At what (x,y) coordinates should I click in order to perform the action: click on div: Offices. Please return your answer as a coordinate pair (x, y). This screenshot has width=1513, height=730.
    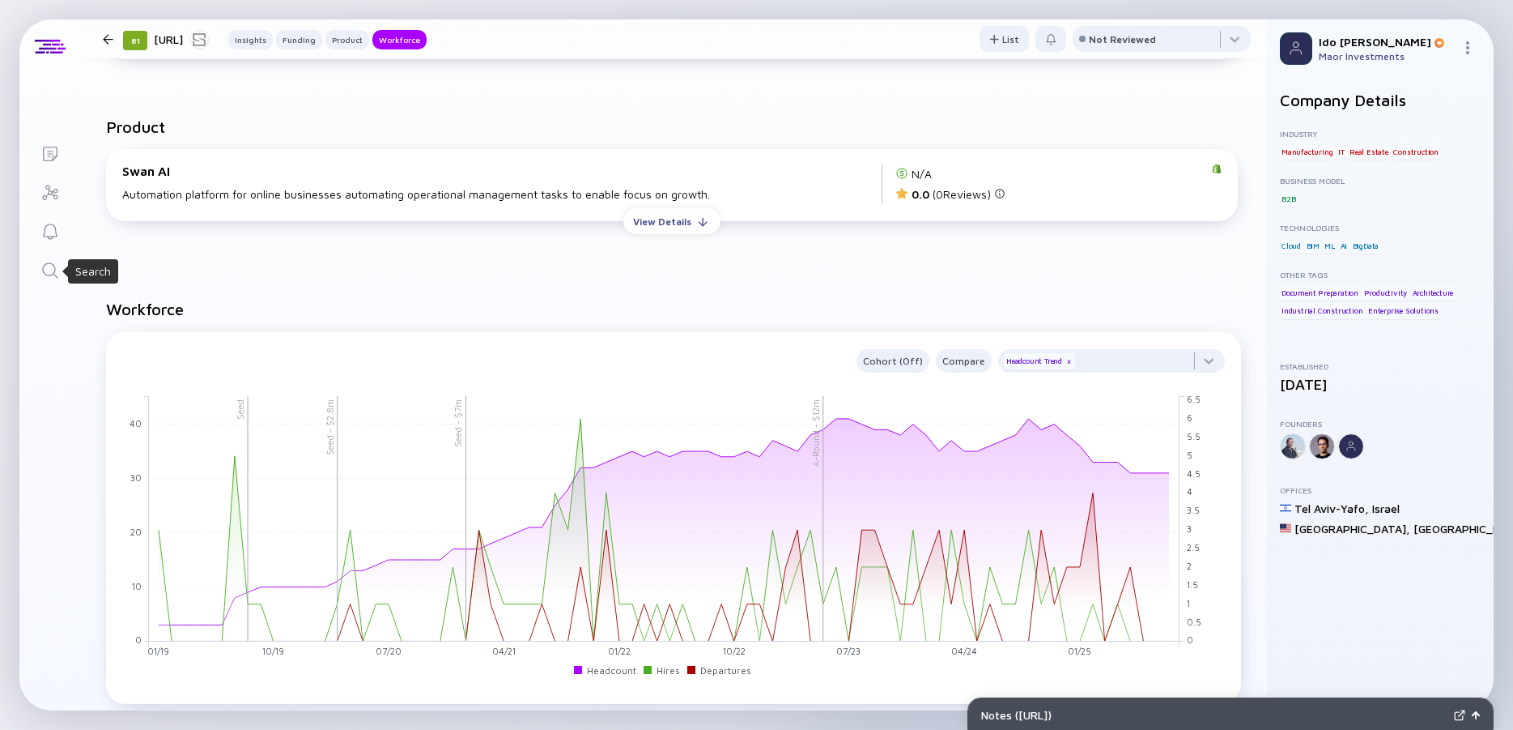
    Looking at the image, I should click on (1381, 490).